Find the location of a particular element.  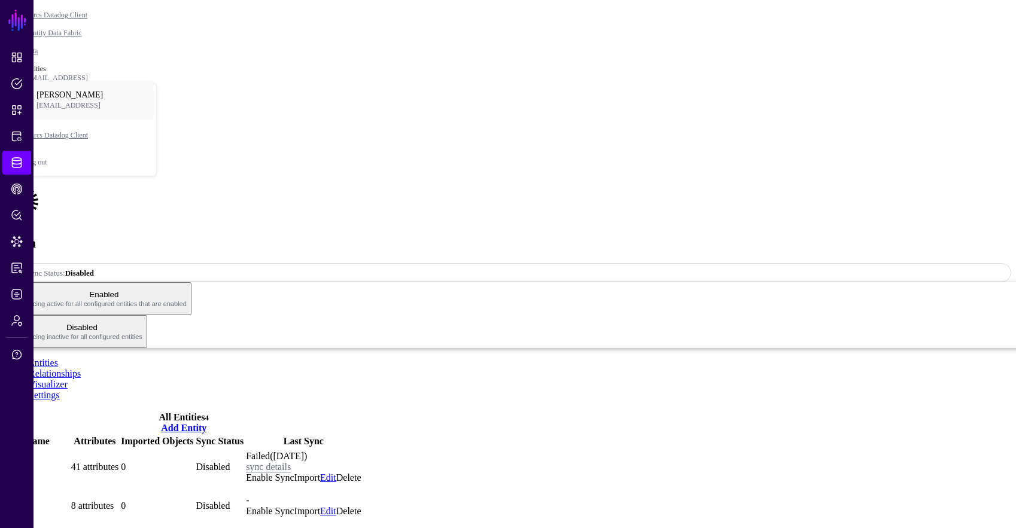

a: Visualizer is located at coordinates (48, 384).